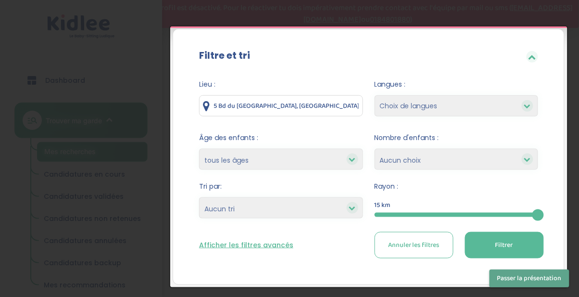 This screenshot has width=579, height=297. I want to click on span: Rayon :, so click(456, 186).